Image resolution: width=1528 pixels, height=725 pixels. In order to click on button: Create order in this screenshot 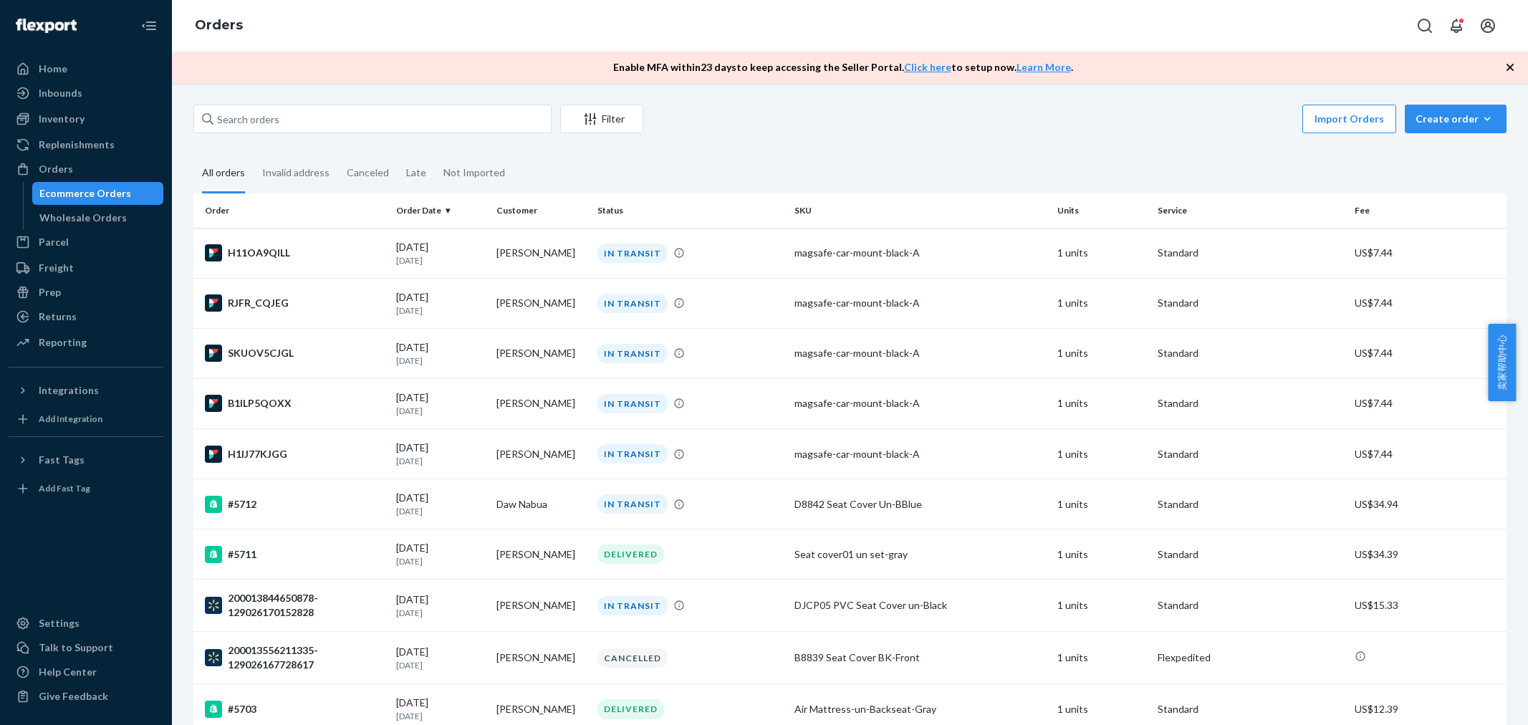, I will do `click(1456, 119)`.